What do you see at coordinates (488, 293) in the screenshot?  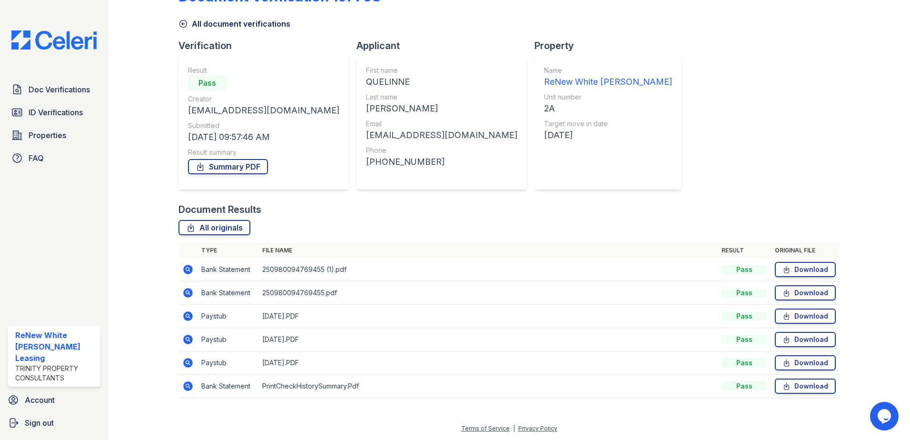 I see `td: 250980094769455.pdf` at bounding box center [488, 293].